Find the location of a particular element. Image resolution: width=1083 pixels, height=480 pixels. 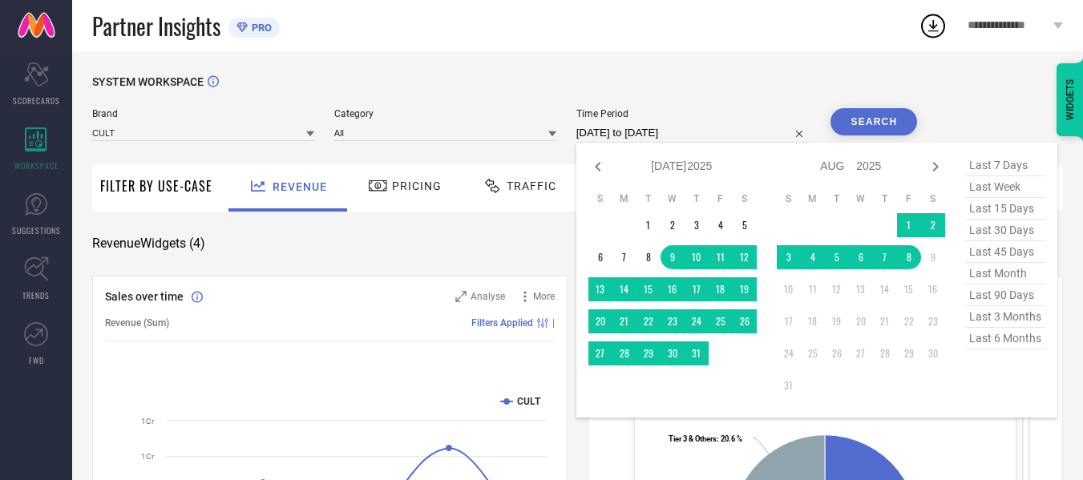

td: Thu Jul 24 2025 is located at coordinates (697, 321).